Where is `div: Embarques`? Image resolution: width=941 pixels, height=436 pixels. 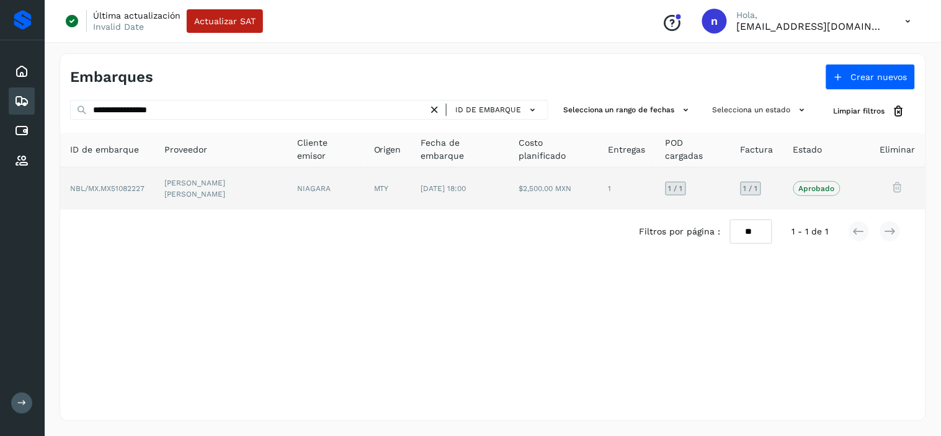
div: Embarques is located at coordinates (22, 101).